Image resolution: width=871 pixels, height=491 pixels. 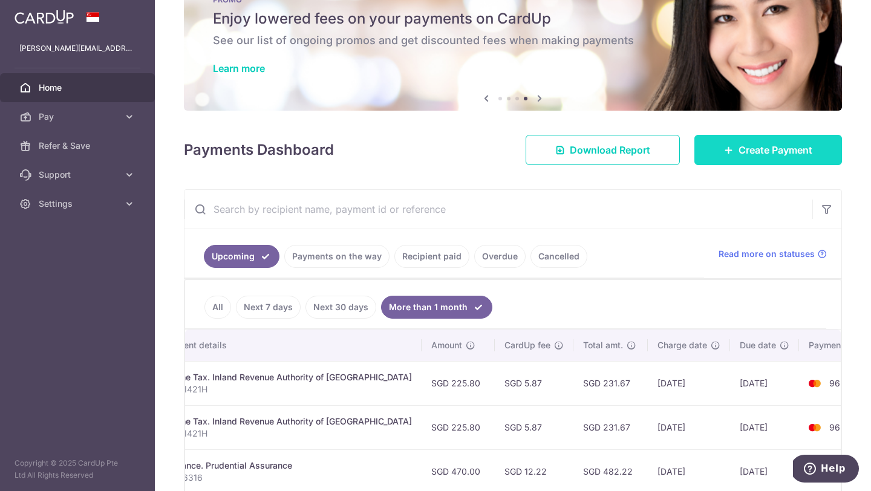 What do you see at coordinates (79, 117) in the screenshot?
I see `span: Pay` at bounding box center [79, 117].